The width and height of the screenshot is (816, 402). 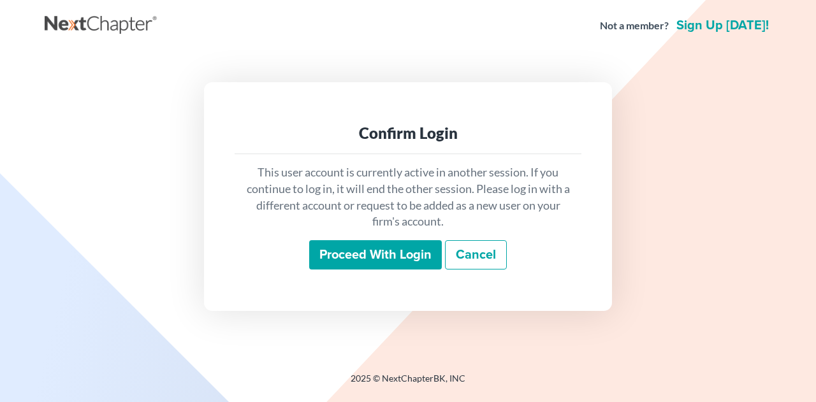 I want to click on div: 2025 © NextChapterBK, INC, so click(x=408, y=384).